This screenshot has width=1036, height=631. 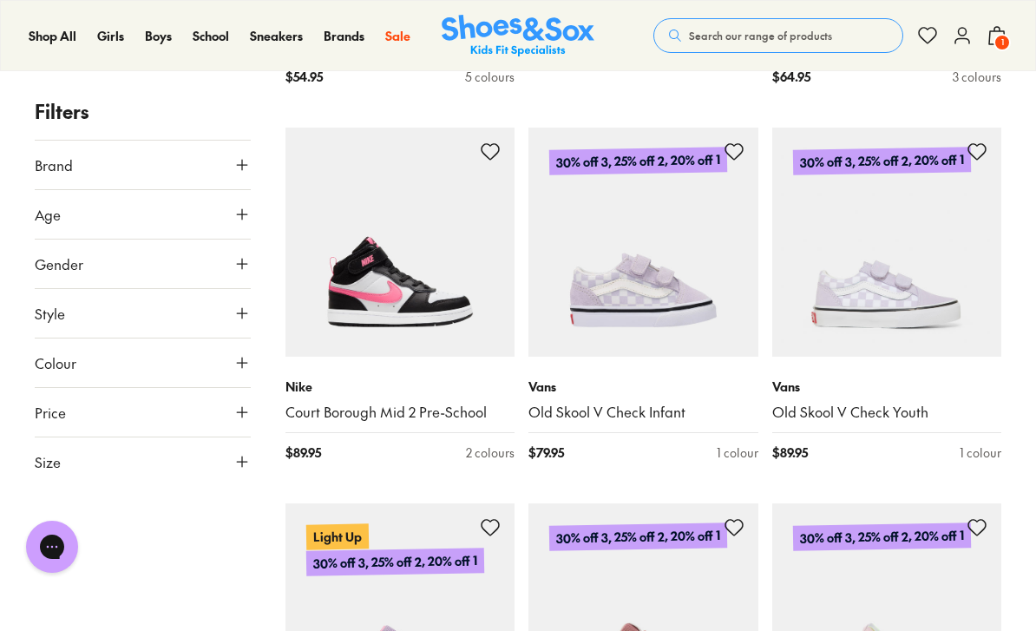 I want to click on span: Colour, so click(x=56, y=363).